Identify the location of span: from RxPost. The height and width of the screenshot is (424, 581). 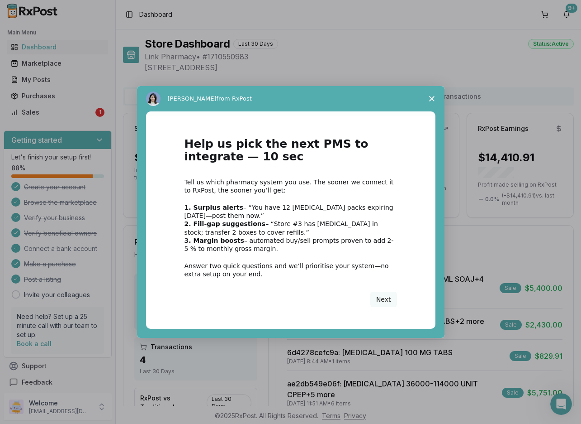
(234, 98).